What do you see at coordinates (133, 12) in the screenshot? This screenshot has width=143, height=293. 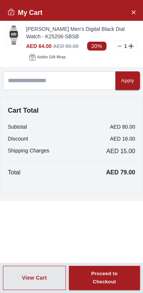 I see `button: Close Account` at bounding box center [133, 12].